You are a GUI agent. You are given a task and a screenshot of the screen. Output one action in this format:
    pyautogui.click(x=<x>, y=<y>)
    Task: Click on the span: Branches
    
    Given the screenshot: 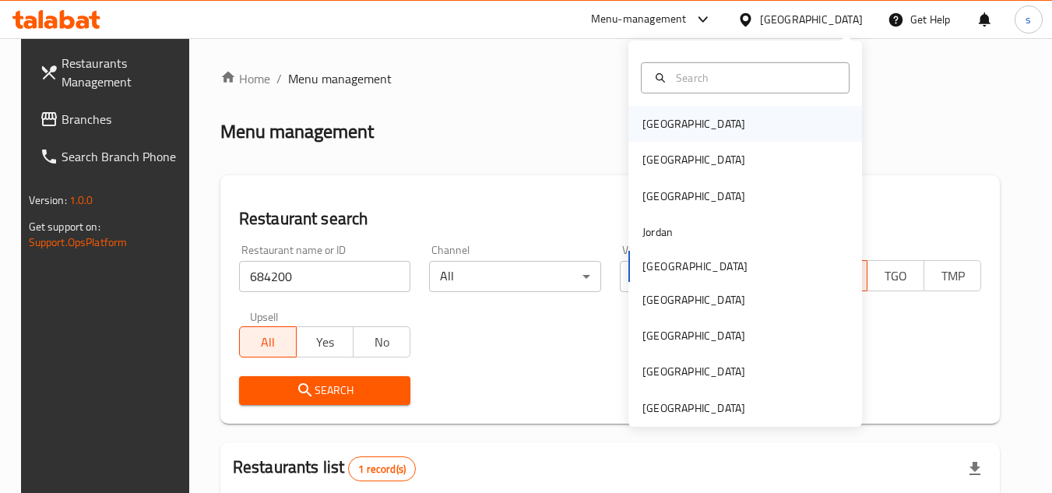 What is the action you would take?
    pyautogui.click(x=123, y=119)
    